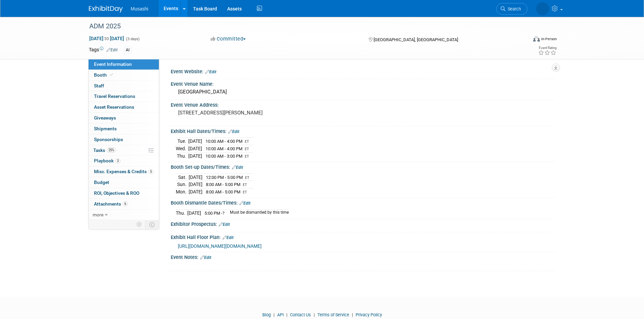 This screenshot has height=319, width=644. What do you see at coordinates (113, 64) in the screenshot?
I see `span: Event Information` at bounding box center [113, 64].